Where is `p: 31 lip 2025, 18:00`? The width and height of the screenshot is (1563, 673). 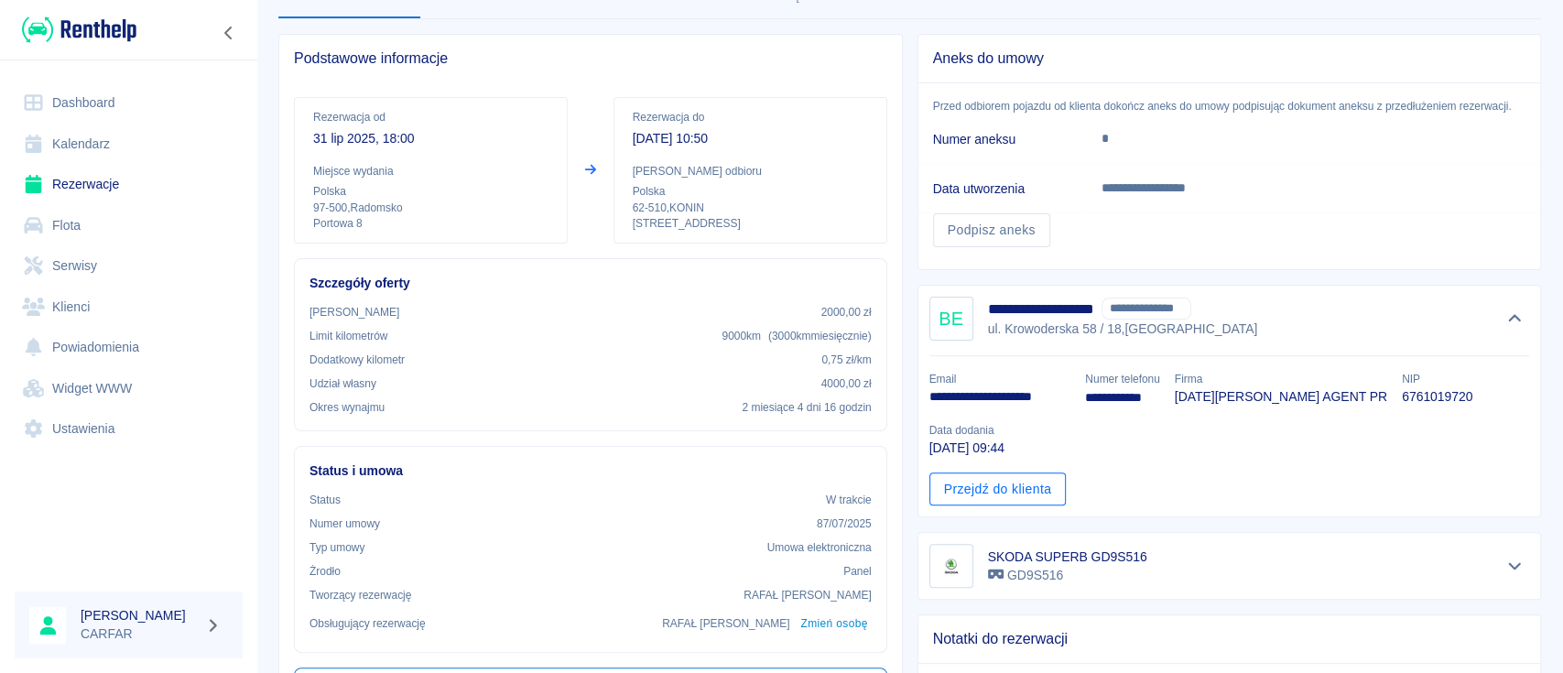 p: 31 lip 2025, 18:00 is located at coordinates (430, 138).